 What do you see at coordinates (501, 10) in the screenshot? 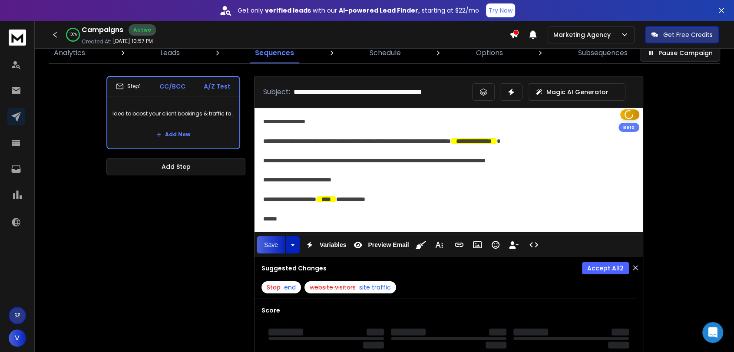
I see `button: Try Now` at bounding box center [501, 10].